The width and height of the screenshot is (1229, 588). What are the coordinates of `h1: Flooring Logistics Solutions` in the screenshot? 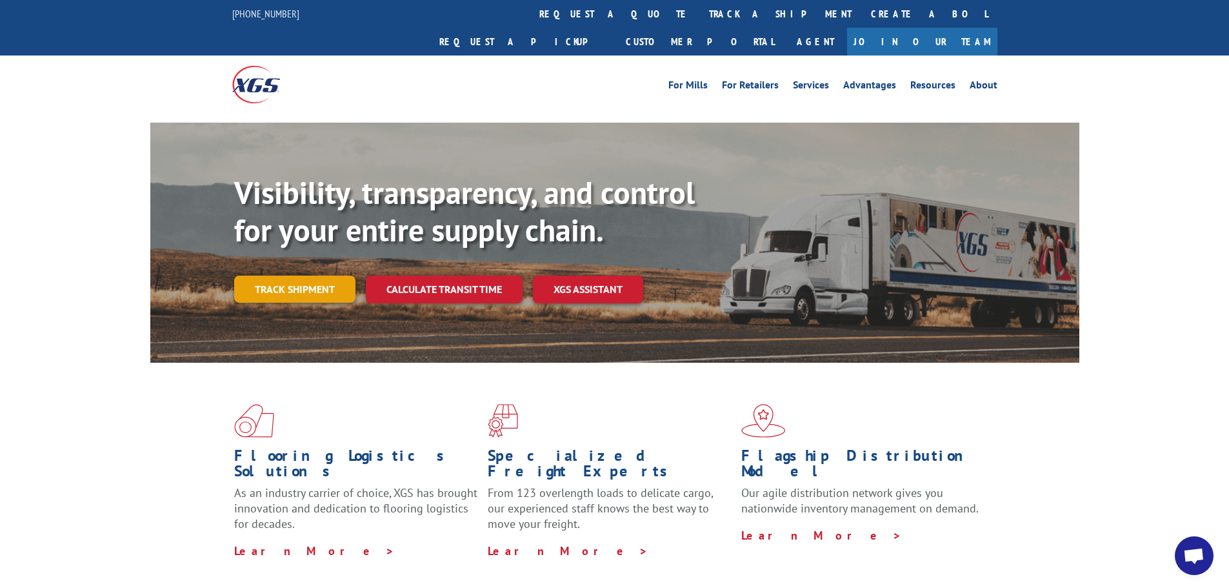 It's located at (356, 466).